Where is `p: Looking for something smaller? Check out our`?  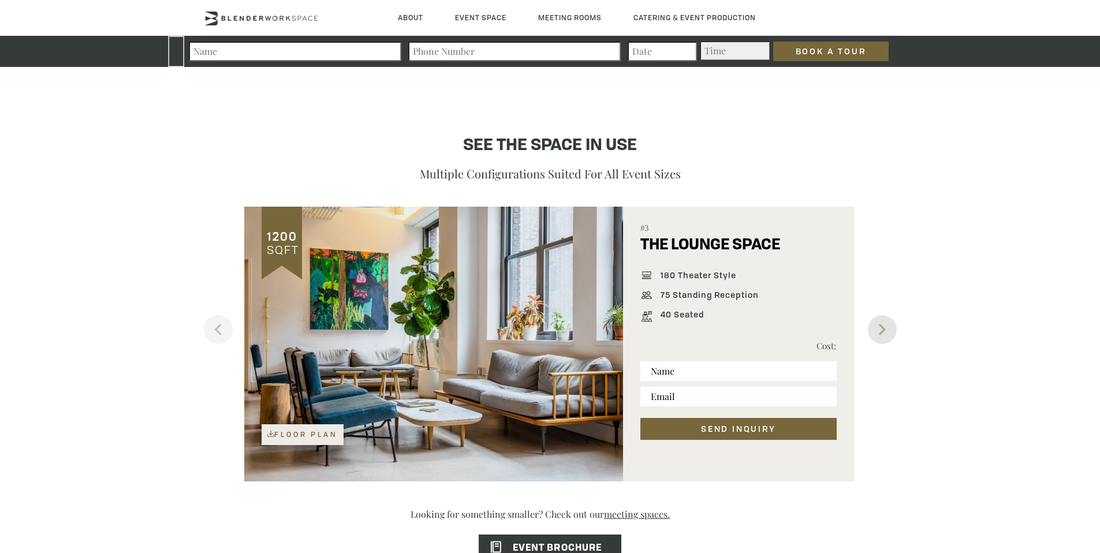
p: Looking for something smaller? Check out our is located at coordinates (550, 520).